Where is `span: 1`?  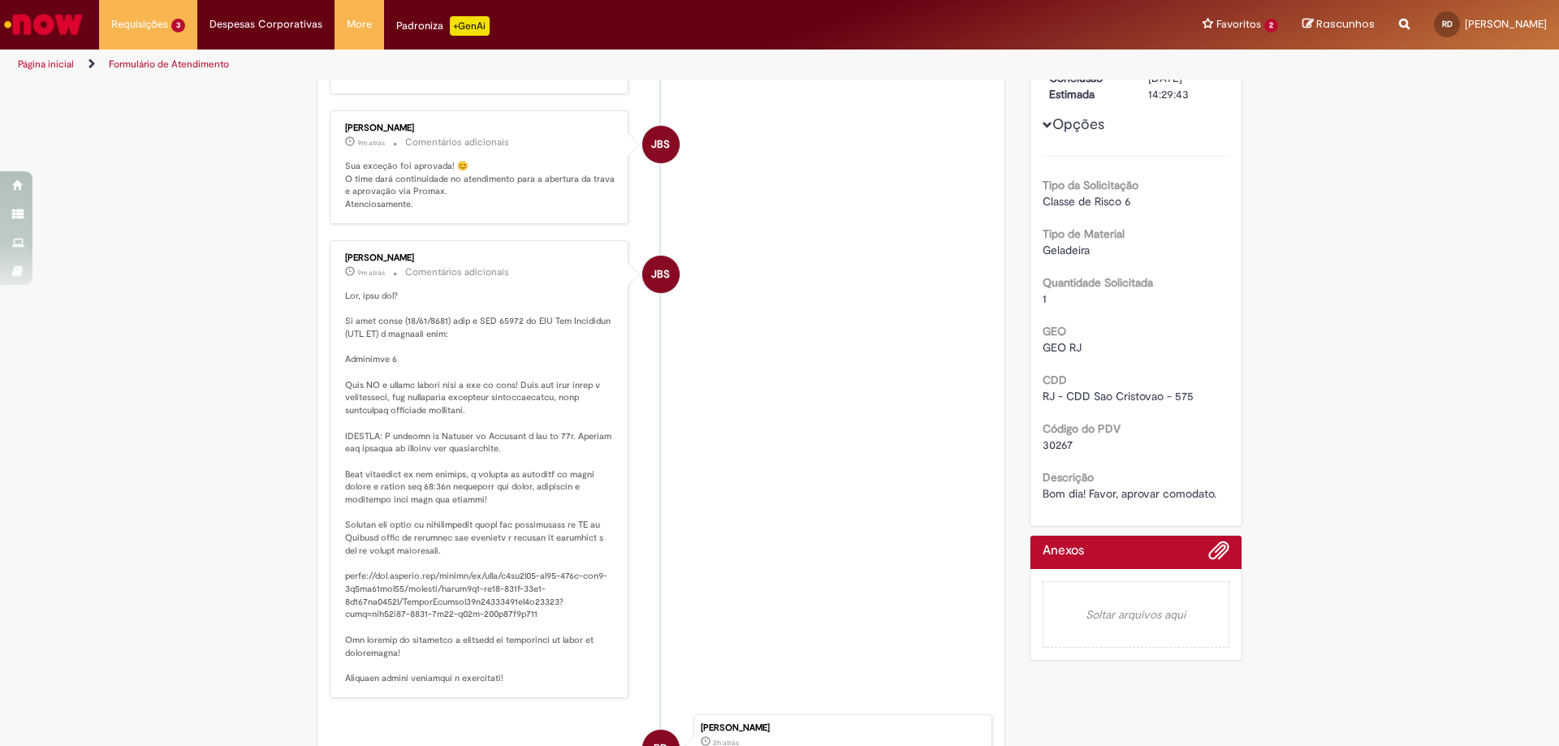 span: 1 is located at coordinates (1044, 299).